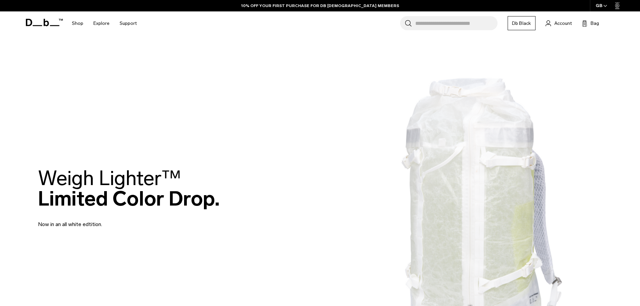  What do you see at coordinates (119, 220) in the screenshot?
I see `p: Now in an all white edtition.` at bounding box center [119, 220].